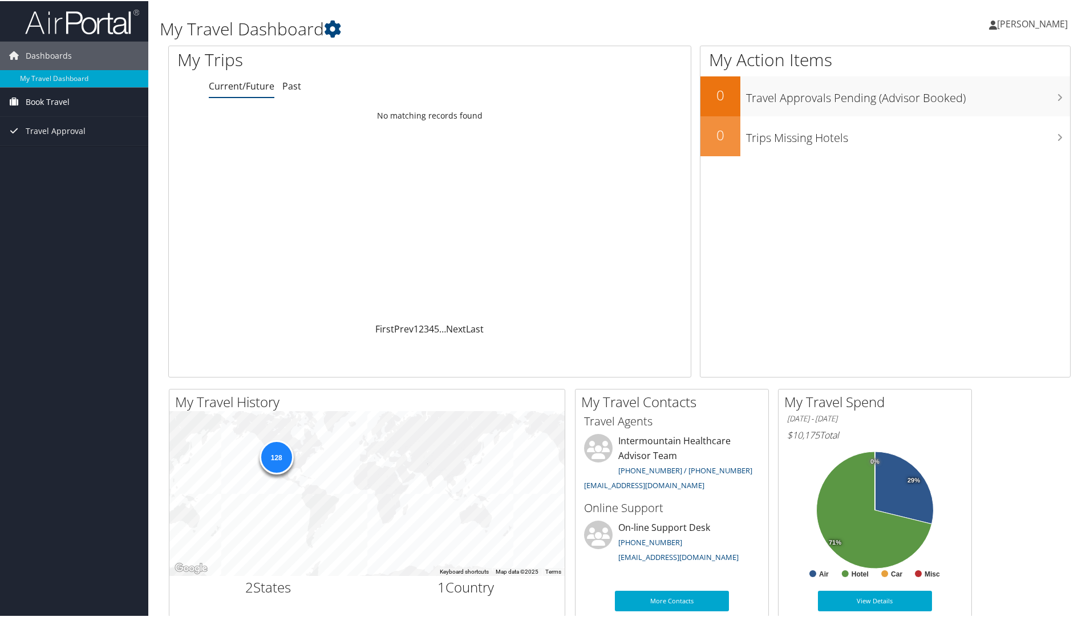 Image resolution: width=1086 pixels, height=617 pixels. What do you see at coordinates (553, 570) in the screenshot?
I see `a: Terms (opens in new tab)` at bounding box center [553, 570].